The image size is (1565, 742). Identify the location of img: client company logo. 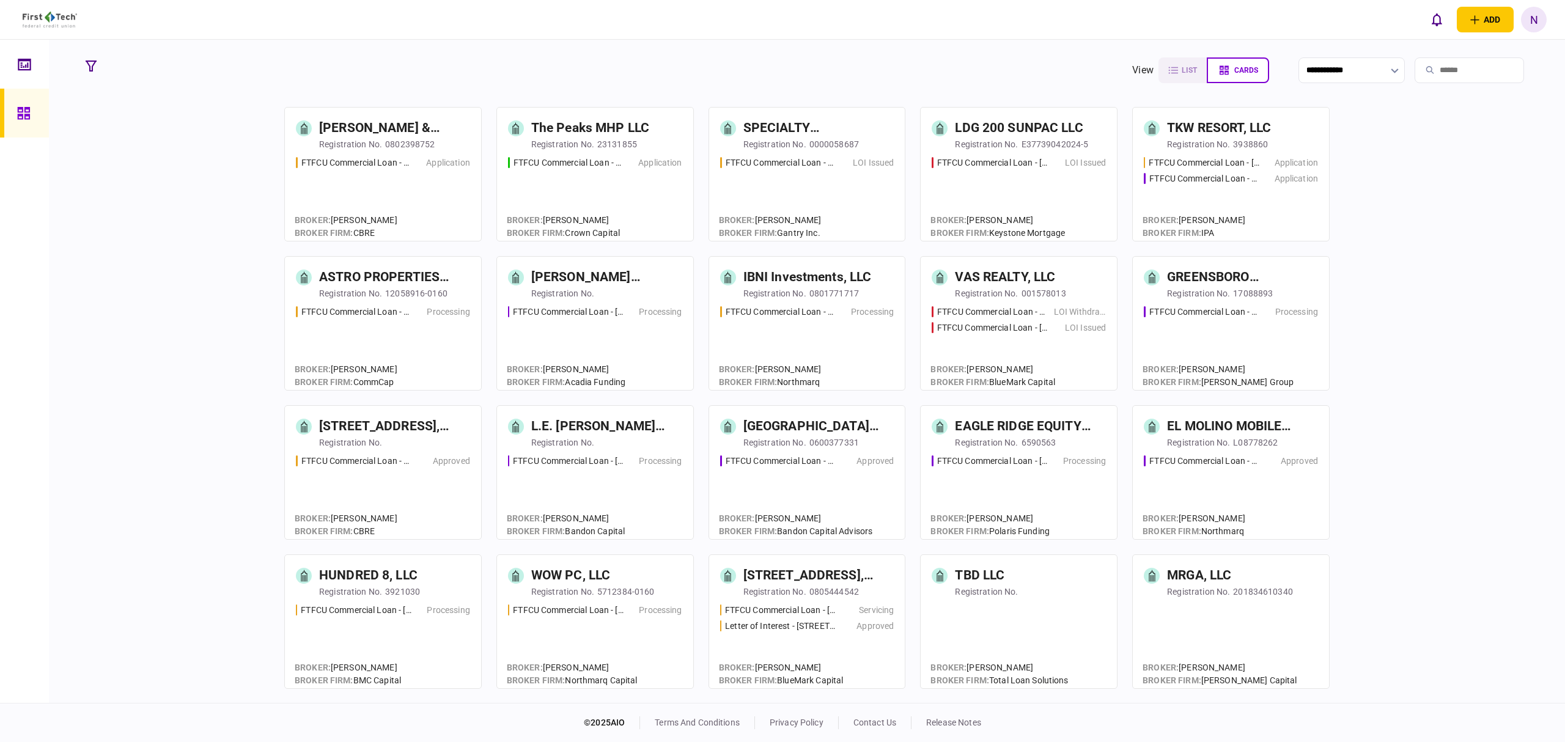
(50, 20).